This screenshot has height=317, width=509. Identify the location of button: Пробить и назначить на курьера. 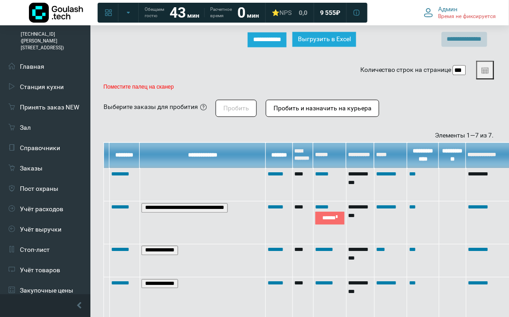
(322, 108).